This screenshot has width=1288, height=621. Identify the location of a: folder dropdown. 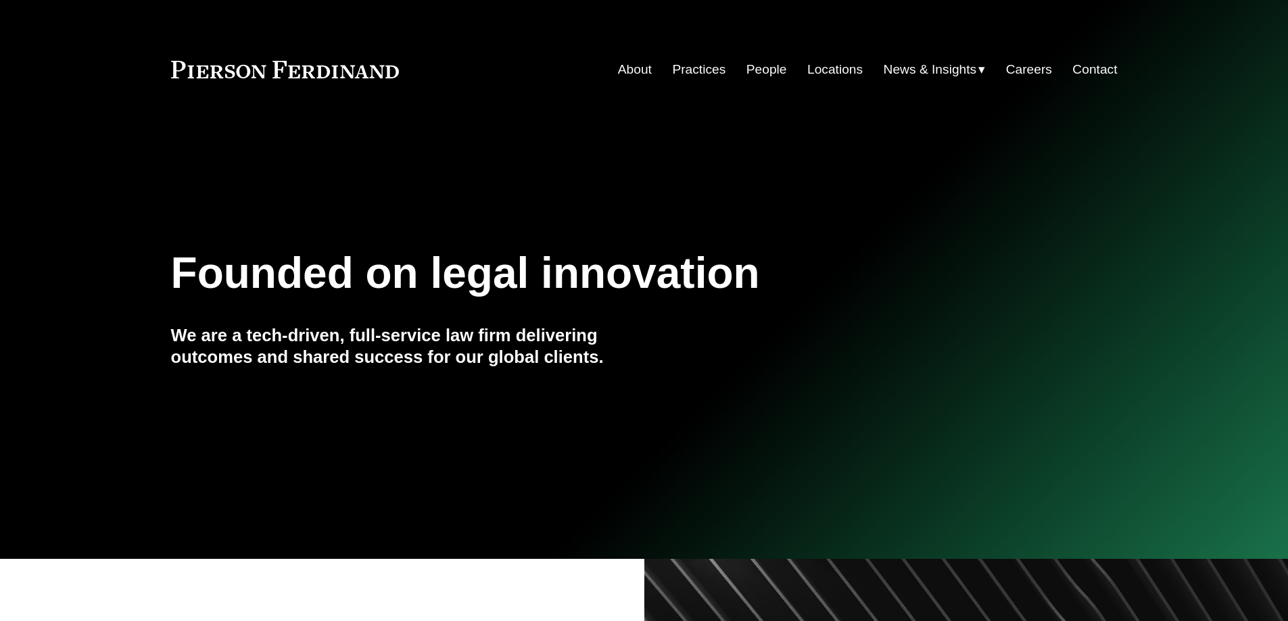
(934, 70).